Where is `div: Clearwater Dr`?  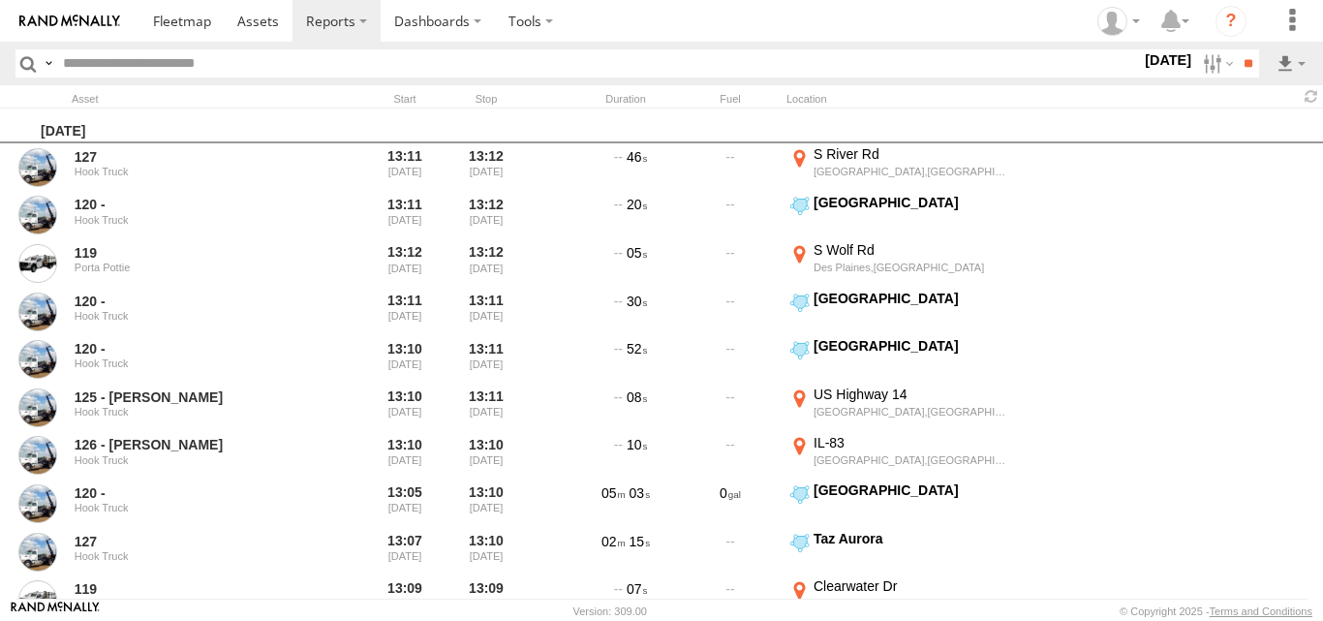
div: Clearwater Dr is located at coordinates (910, 586).